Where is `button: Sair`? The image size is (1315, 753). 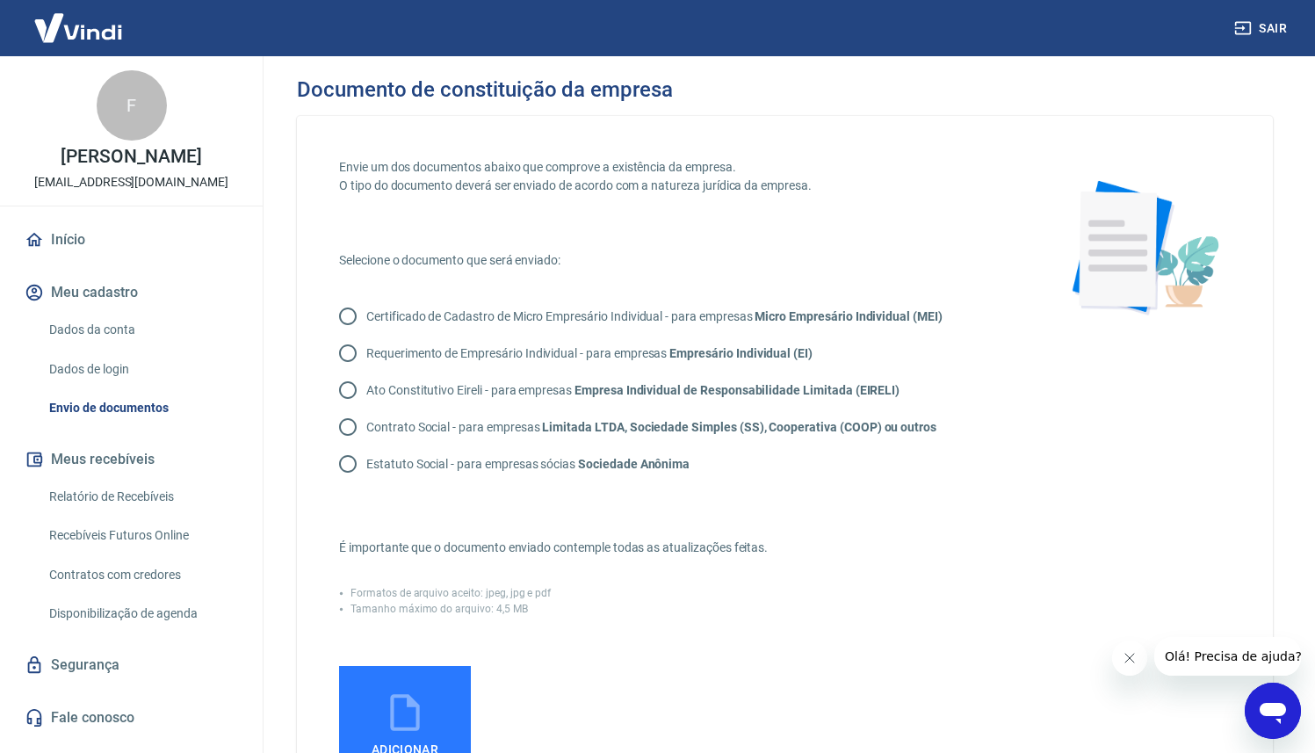 button: Sair is located at coordinates (1262, 28).